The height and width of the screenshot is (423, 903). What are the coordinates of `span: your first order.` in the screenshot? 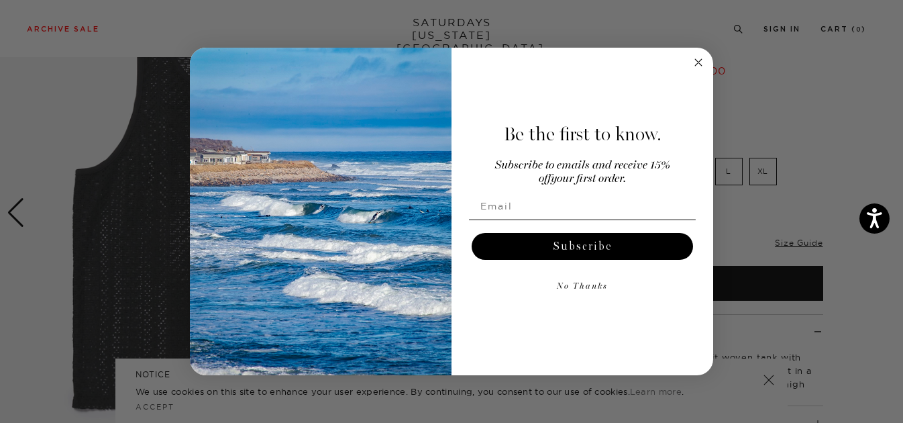 It's located at (588, 178).